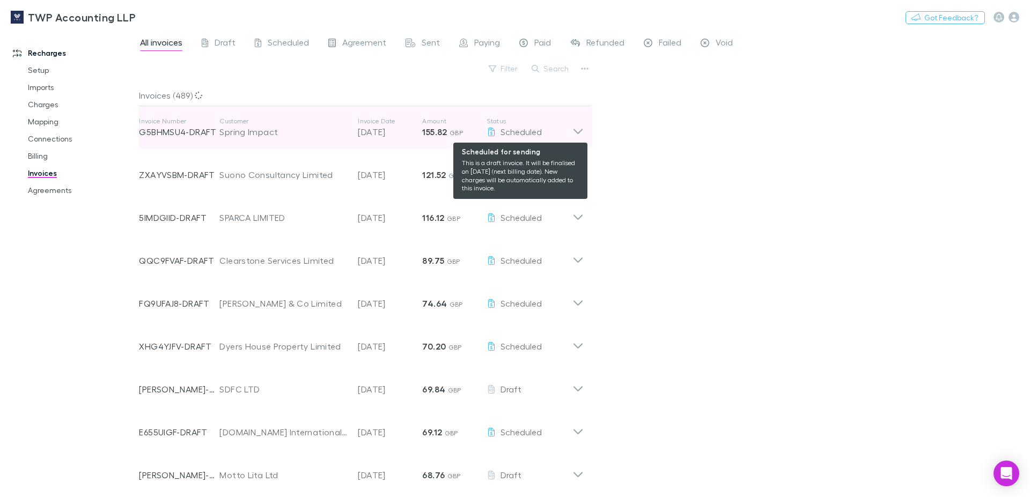 The height and width of the screenshot is (497, 1030). What do you see at coordinates (283, 346) in the screenshot?
I see `div: Dyers House Property Limited` at bounding box center [283, 346].